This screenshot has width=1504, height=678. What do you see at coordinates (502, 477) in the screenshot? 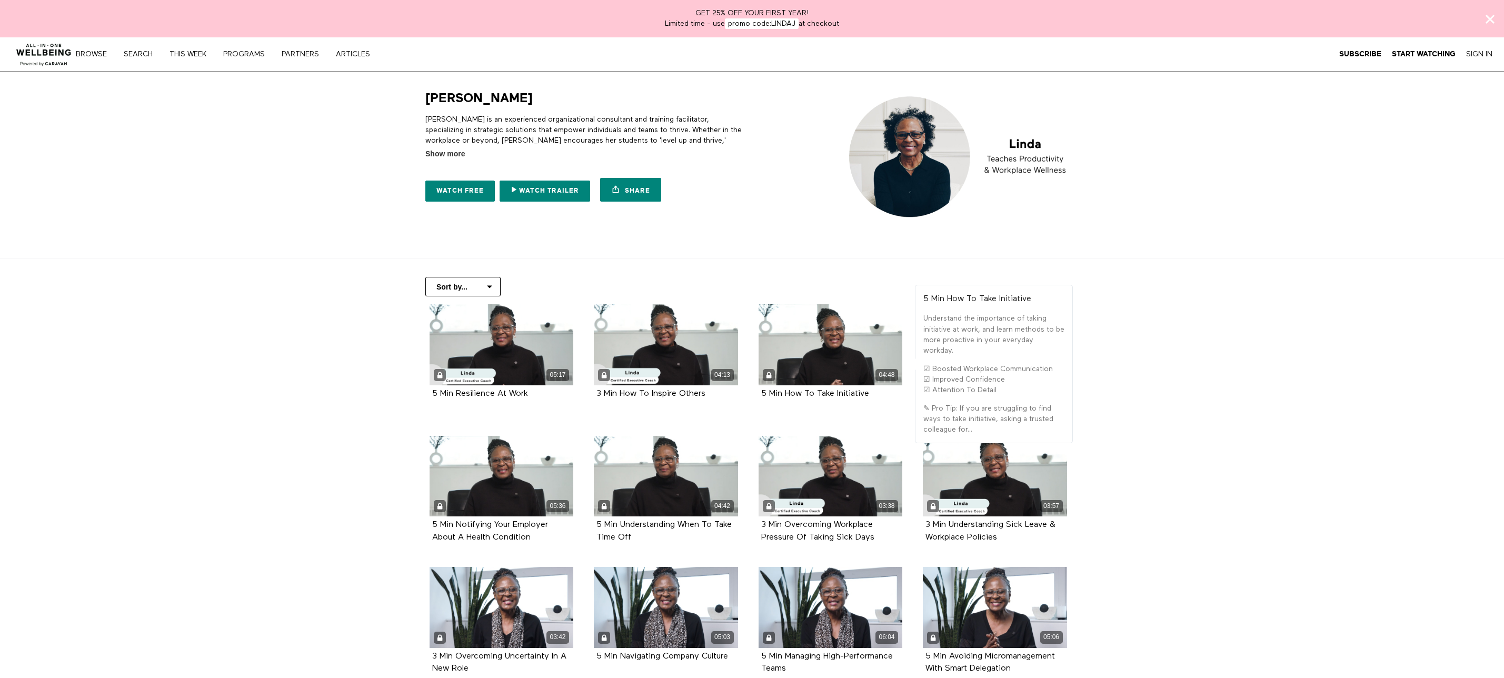
I see `a: 5 Min Notifying Your Employer About A Health Condition 05:36` at bounding box center [502, 477].